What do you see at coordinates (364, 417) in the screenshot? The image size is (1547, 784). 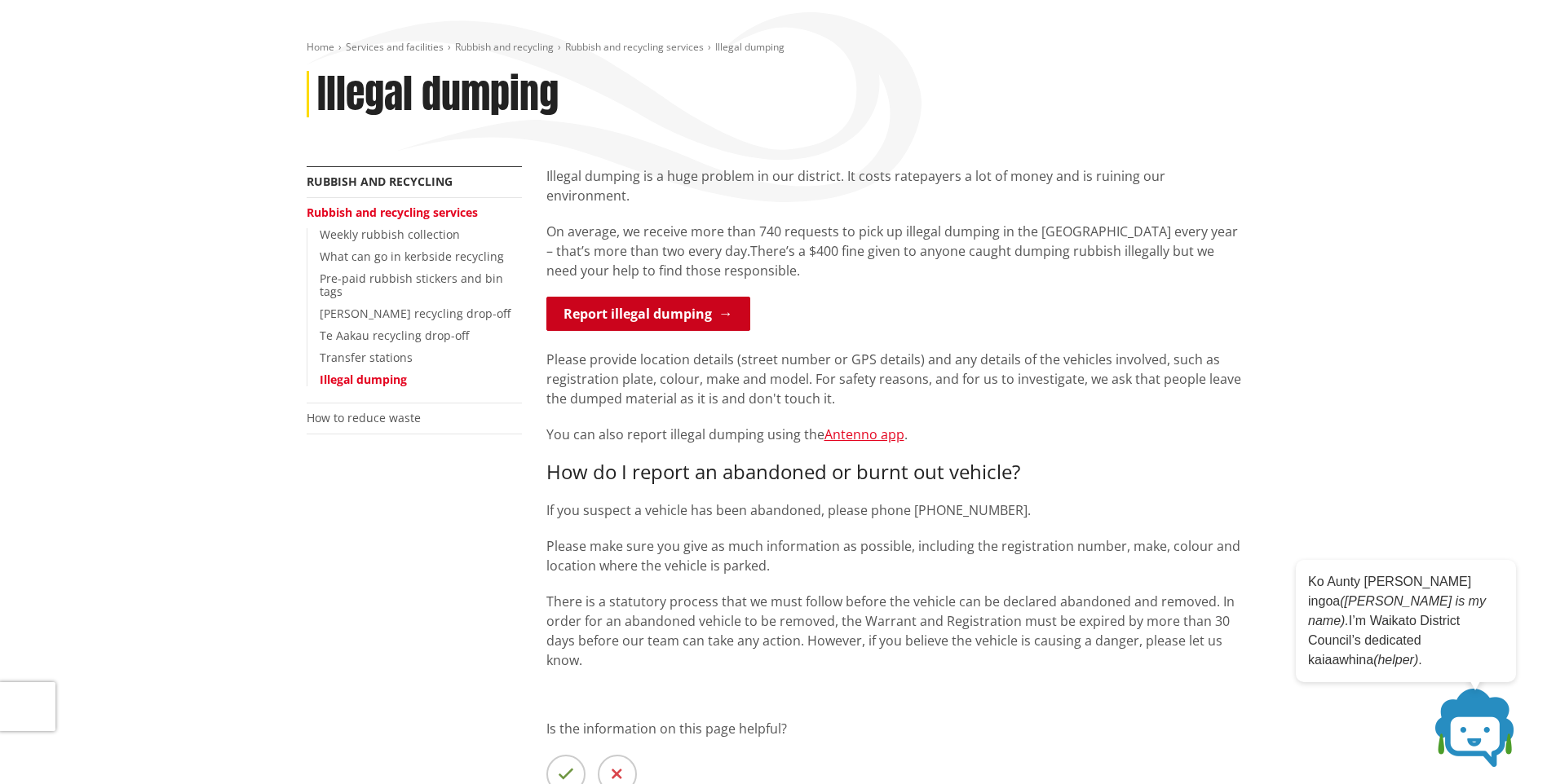 I see `a: How to reduce waste` at bounding box center [364, 417].